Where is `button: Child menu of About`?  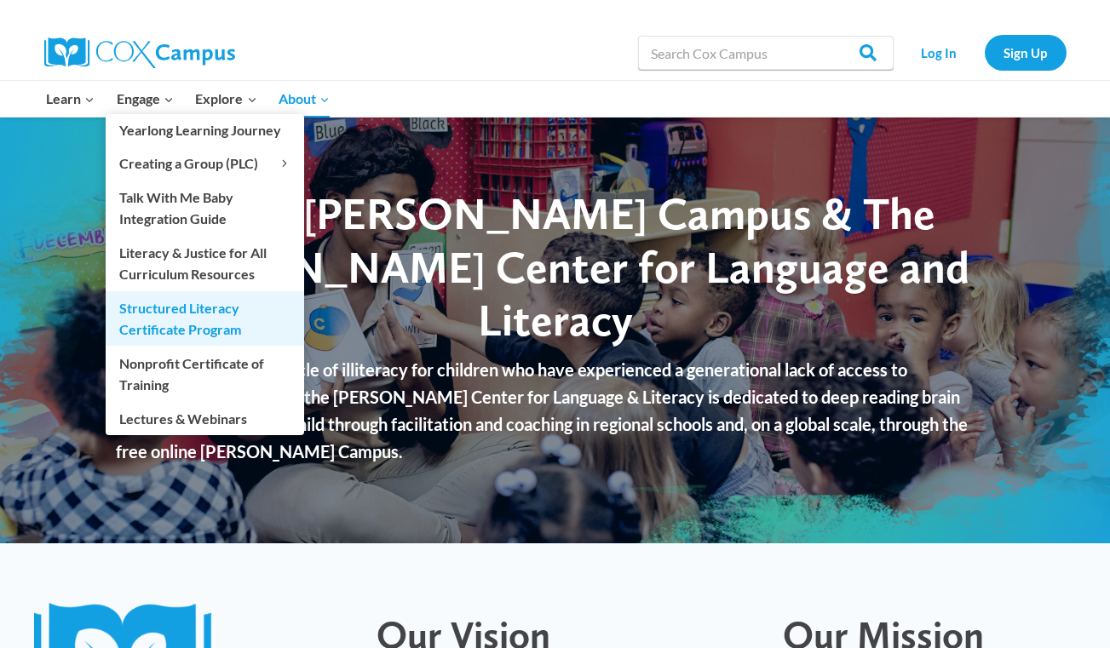 button: Child menu of About is located at coordinates (304, 99).